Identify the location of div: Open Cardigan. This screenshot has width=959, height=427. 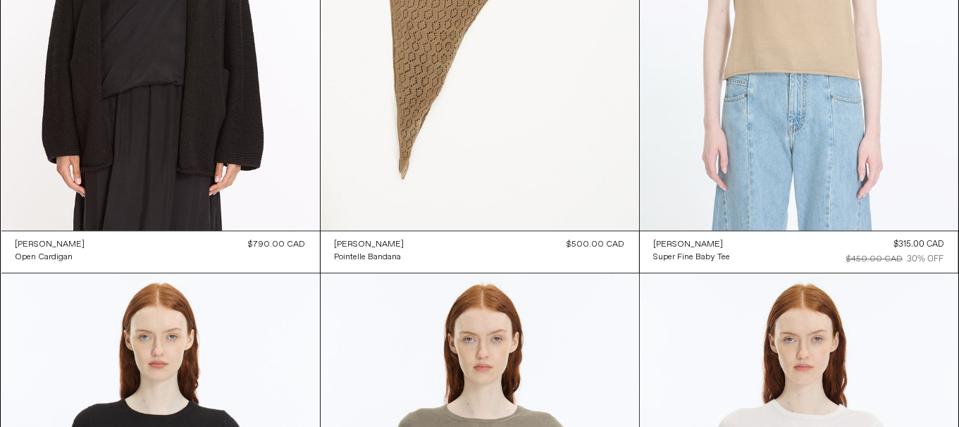
(44, 257).